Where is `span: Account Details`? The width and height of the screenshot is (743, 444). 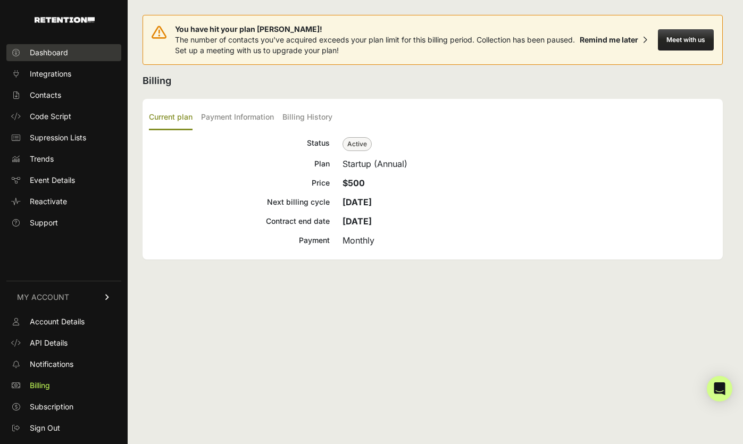
span: Account Details is located at coordinates (57, 322).